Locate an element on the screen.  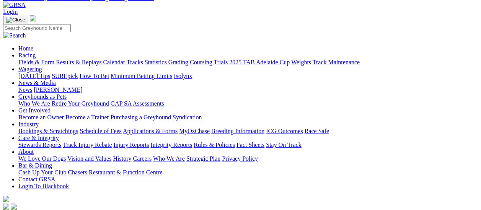
a: Login is located at coordinates (10, 11).